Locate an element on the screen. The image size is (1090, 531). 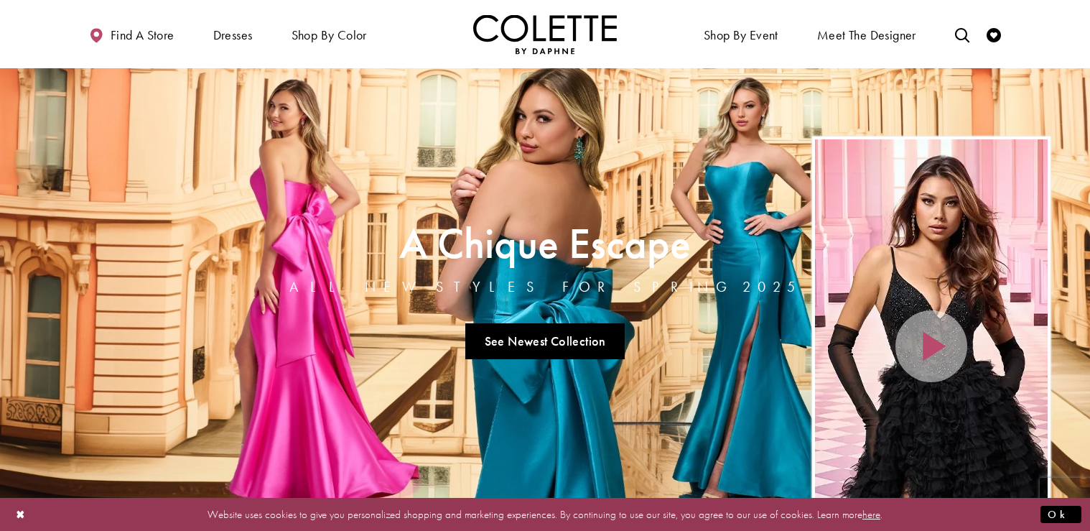
a: Find a store is located at coordinates (131, 34).